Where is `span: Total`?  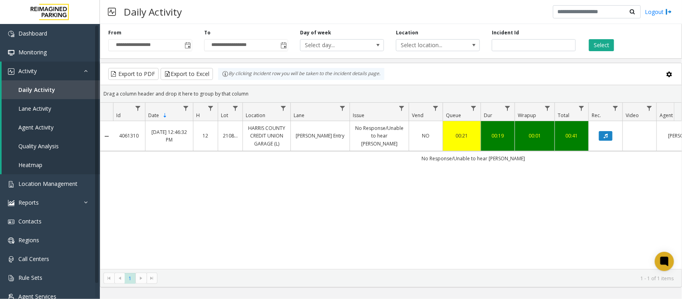 span: Total is located at coordinates (563, 115).